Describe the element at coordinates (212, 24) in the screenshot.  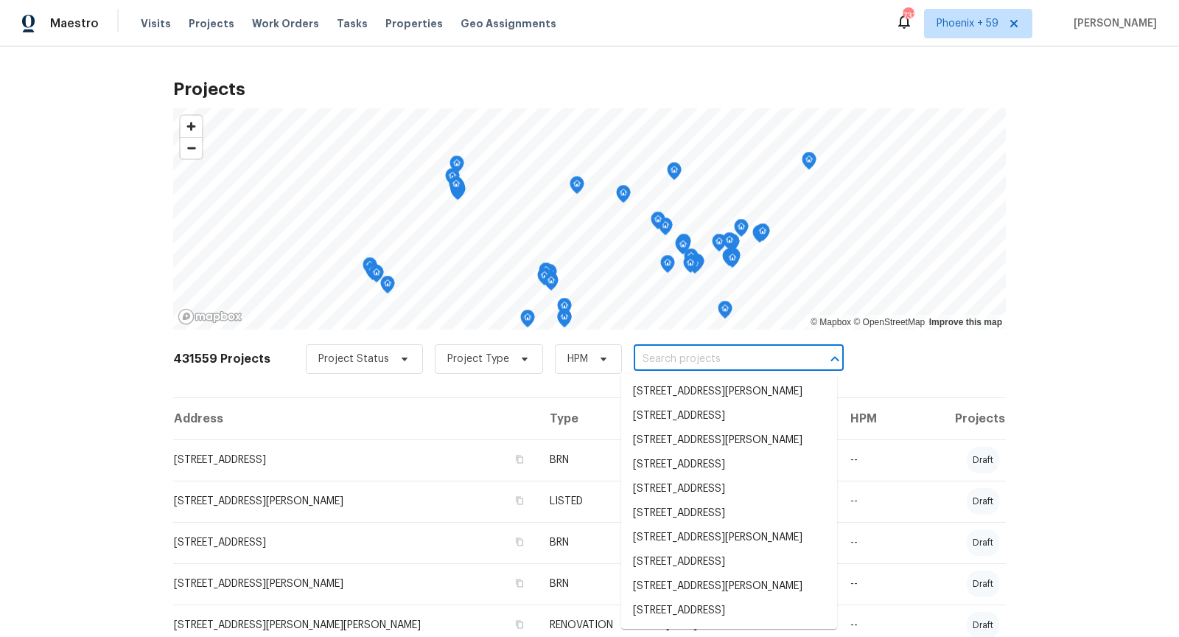
I see `span: Projects` at that location.